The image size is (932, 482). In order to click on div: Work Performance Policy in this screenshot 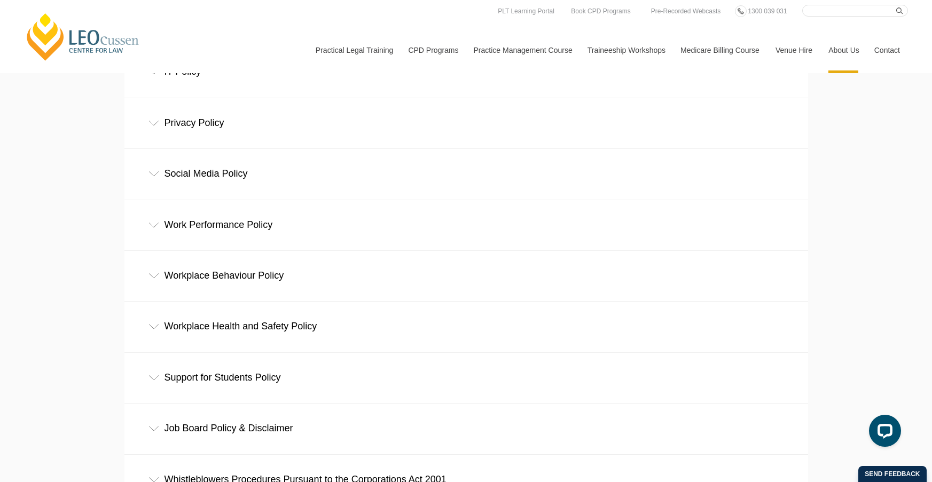, I will do `click(466, 225)`.